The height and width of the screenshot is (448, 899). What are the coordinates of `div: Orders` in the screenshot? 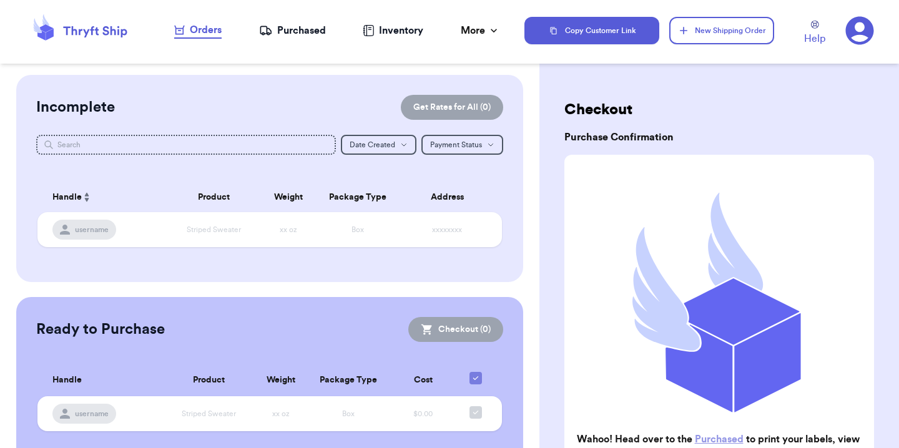 It's located at (198, 30).